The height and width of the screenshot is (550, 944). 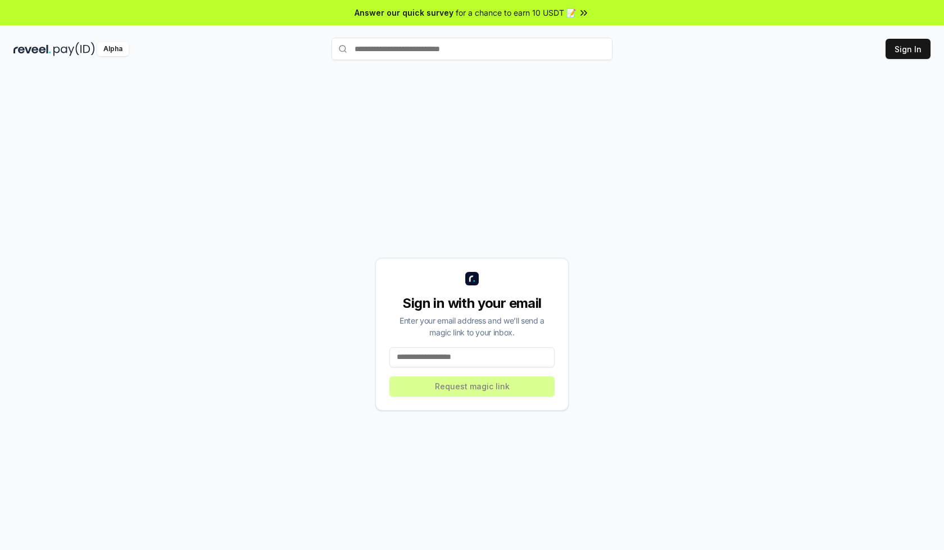 I want to click on div: Sign in with your email, so click(x=472, y=303).